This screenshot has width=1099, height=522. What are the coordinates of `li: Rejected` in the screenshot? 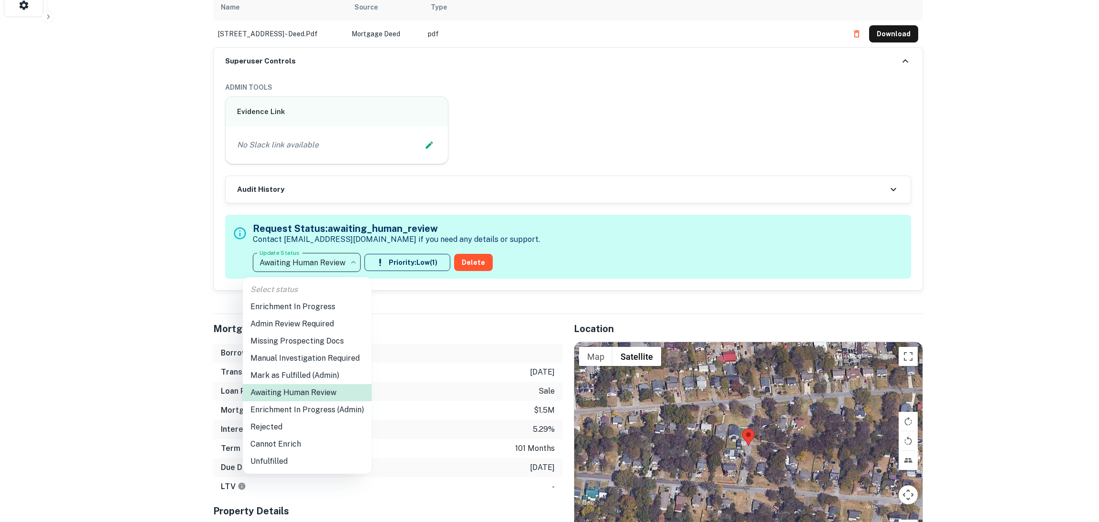 It's located at (307, 427).